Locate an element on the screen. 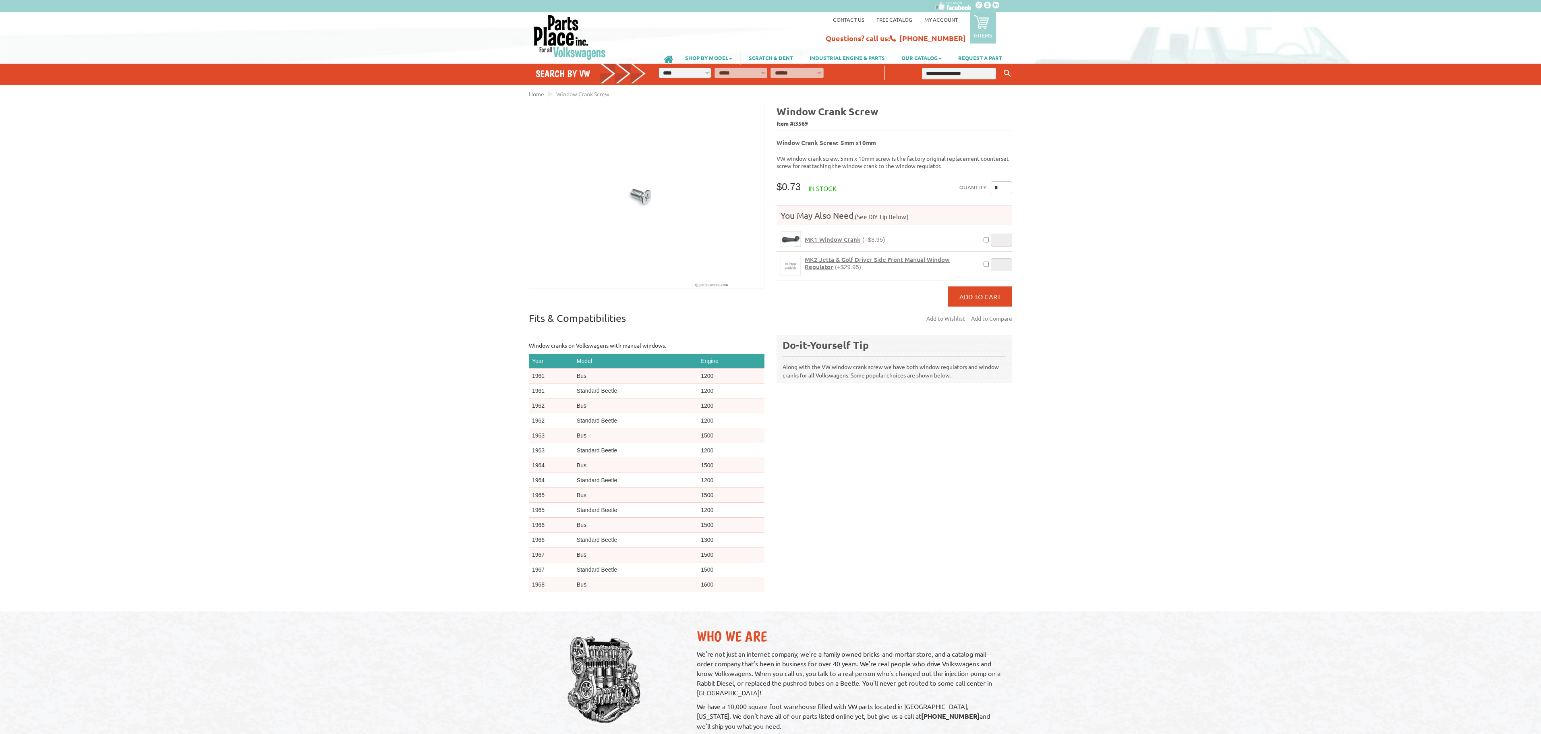  button: Add to Cart is located at coordinates (980, 297).